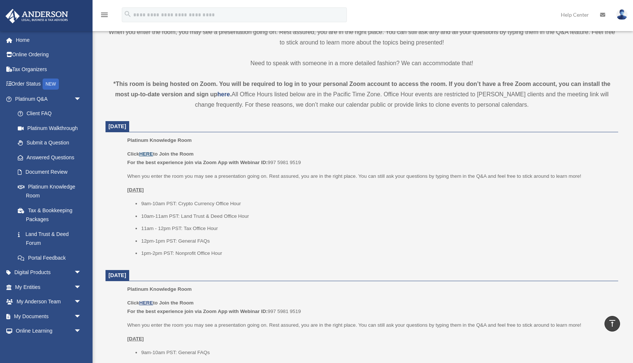  I want to click on li: 10am-11am PST: Land Trust & Deed Office Hour, so click(377, 216).